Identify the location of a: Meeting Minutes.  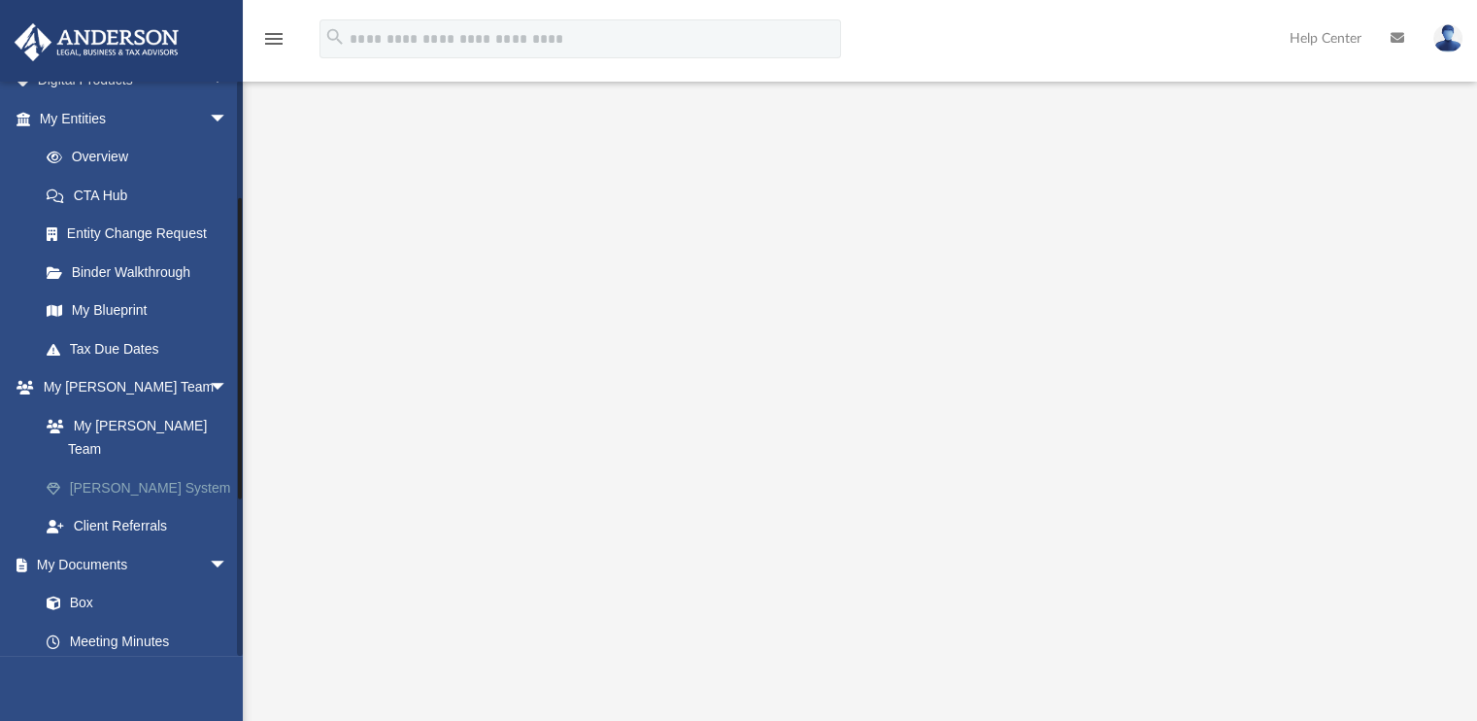
(137, 641).